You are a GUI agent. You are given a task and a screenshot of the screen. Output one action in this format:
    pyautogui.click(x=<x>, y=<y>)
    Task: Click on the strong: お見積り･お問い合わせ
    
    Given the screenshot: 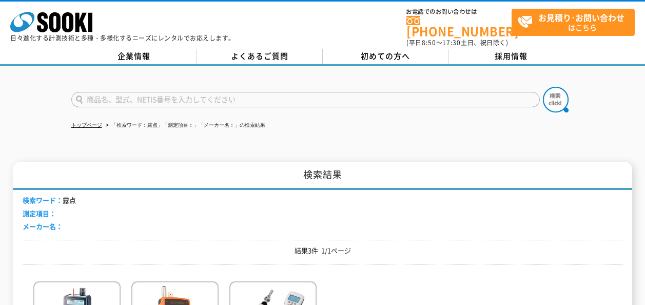 What is the action you would take?
    pyautogui.click(x=581, y=17)
    